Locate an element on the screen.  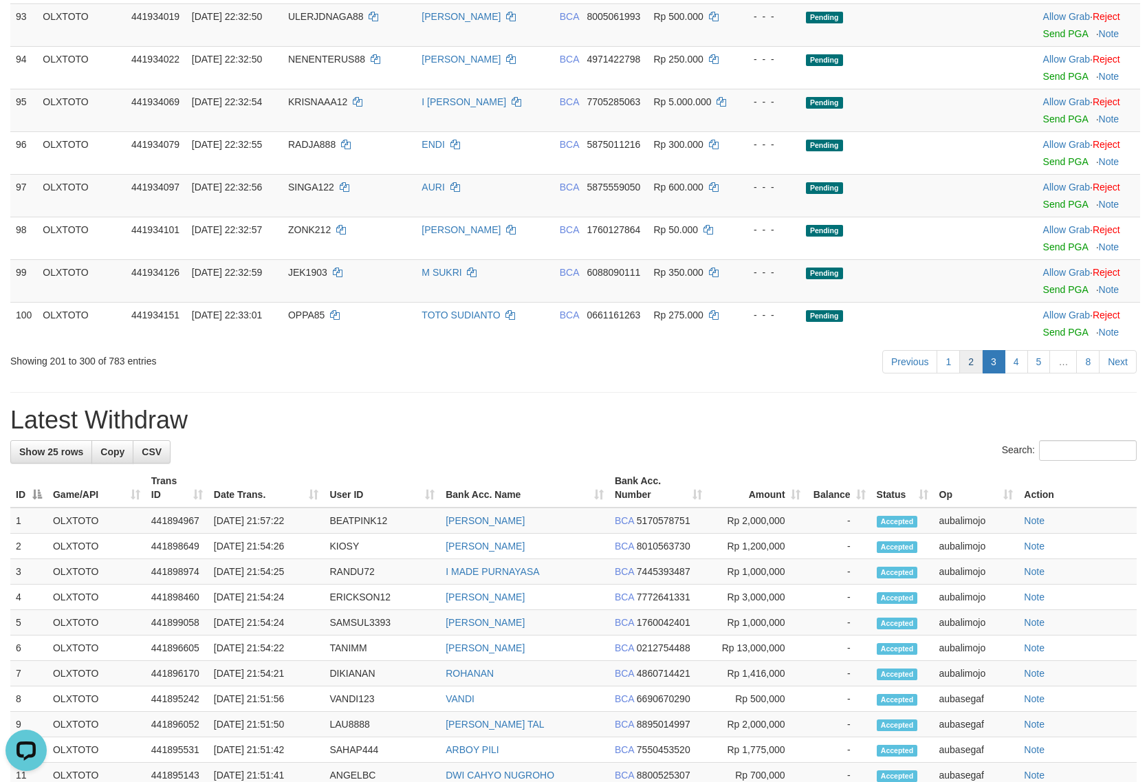
td: 96 is located at coordinates (23, 153).